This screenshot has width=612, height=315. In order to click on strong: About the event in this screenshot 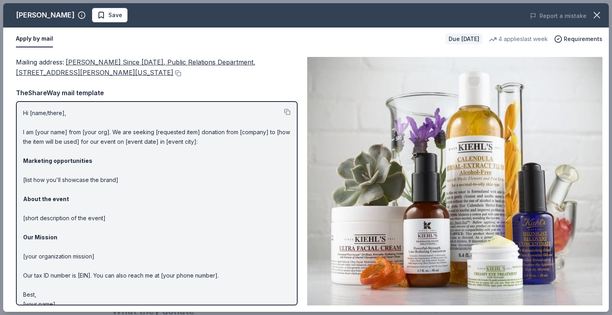, I will do `click(46, 199)`.